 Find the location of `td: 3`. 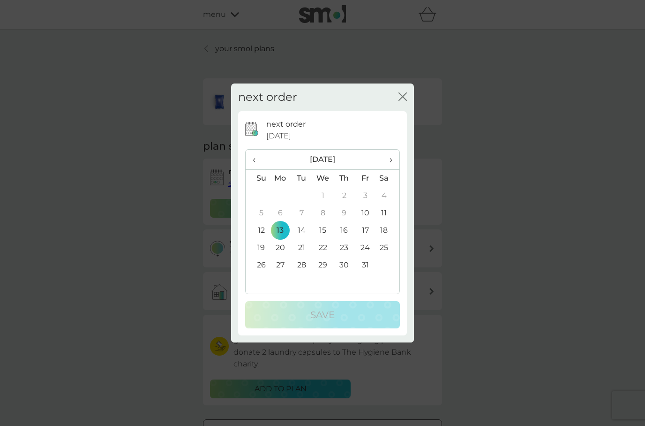

td: 3 is located at coordinates (365, 196).